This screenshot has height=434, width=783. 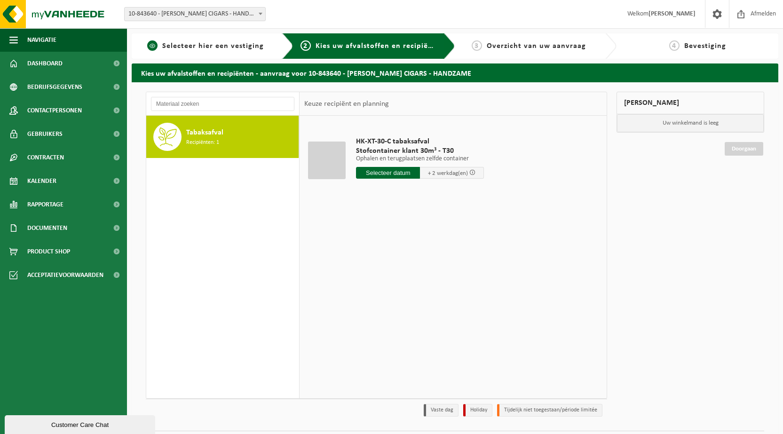 I want to click on input: Selecteer datum, so click(x=388, y=173).